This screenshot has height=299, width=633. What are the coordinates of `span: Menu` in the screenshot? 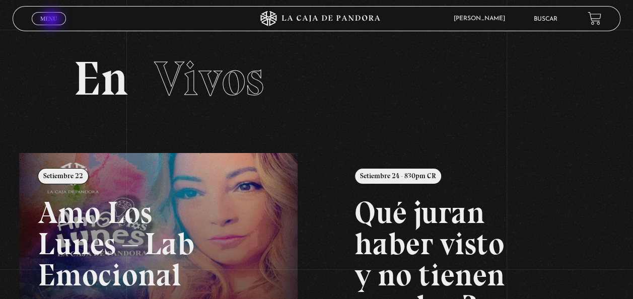 It's located at (48, 19).